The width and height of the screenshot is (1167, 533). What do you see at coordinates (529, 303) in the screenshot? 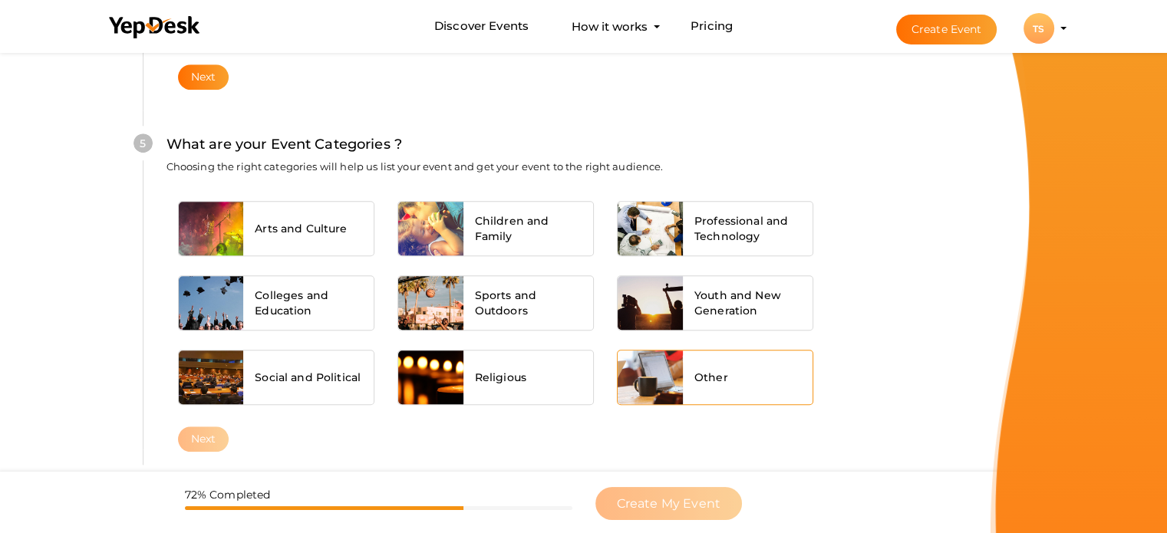
I see `span: Sports and Outdoors` at bounding box center [529, 303].